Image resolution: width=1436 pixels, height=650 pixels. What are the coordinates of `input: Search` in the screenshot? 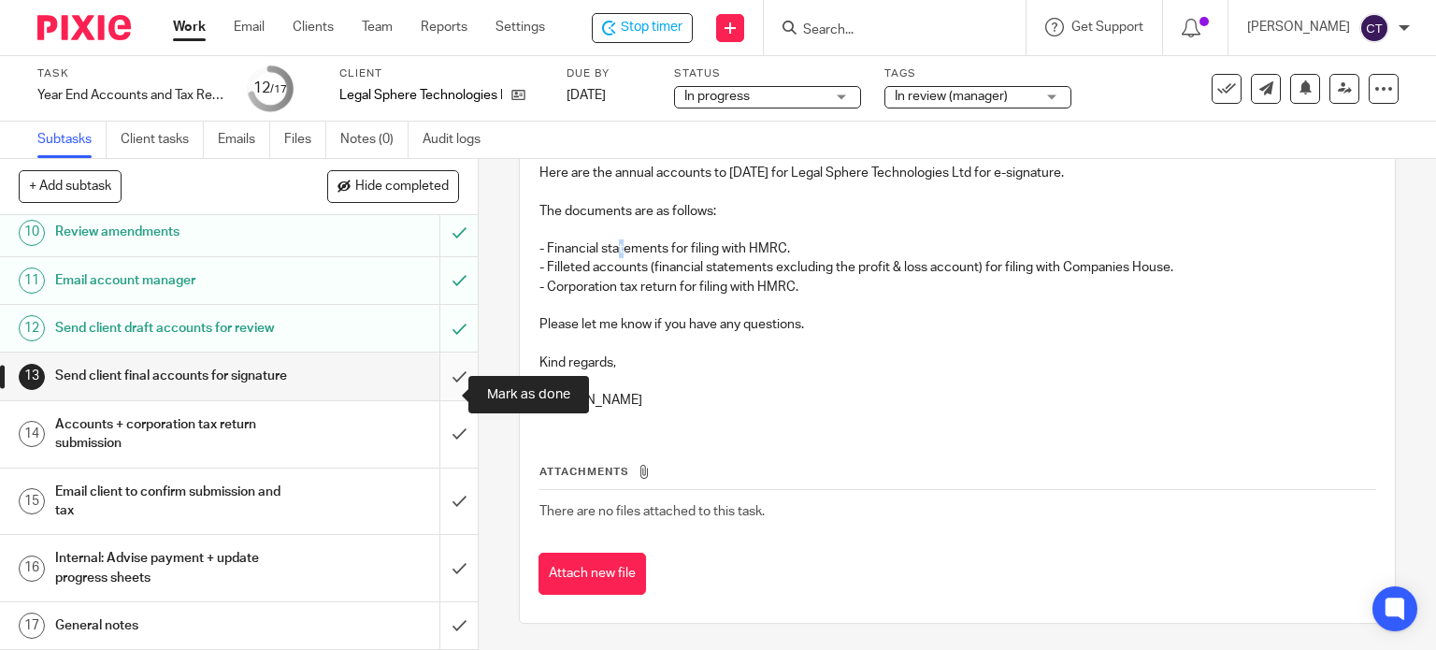 It's located at (886, 31).